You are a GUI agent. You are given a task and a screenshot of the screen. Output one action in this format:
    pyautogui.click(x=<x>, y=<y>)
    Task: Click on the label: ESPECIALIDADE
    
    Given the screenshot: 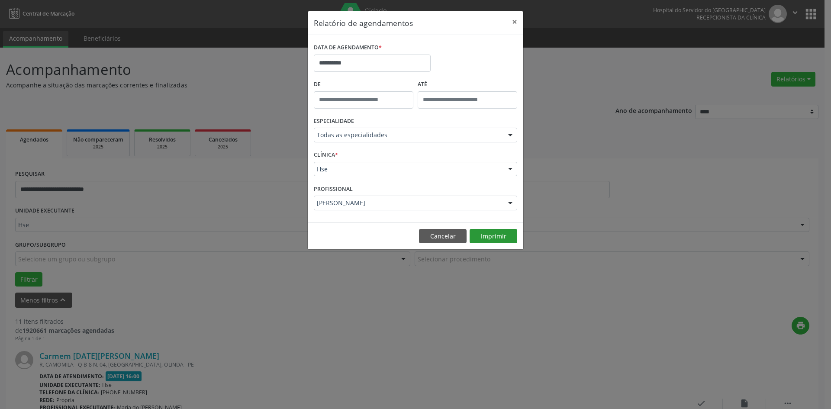 What is the action you would take?
    pyautogui.click(x=334, y=121)
    